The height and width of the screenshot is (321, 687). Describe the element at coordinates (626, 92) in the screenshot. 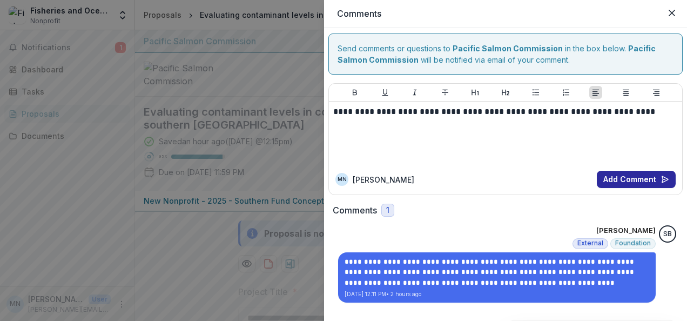

I see `button: Align Center` at that location.